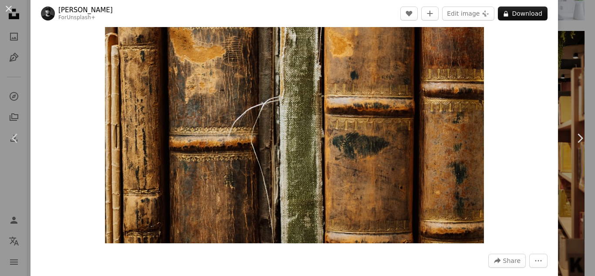 This screenshot has height=276, width=595. Describe the element at coordinates (48, 14) in the screenshot. I see `a: Go to Frank van Hulst's profile` at that location.